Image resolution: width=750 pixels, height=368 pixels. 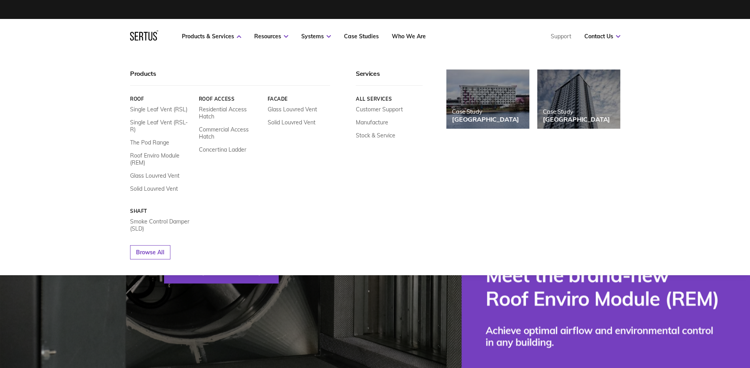 I want to click on a: Roof Access, so click(x=230, y=99).